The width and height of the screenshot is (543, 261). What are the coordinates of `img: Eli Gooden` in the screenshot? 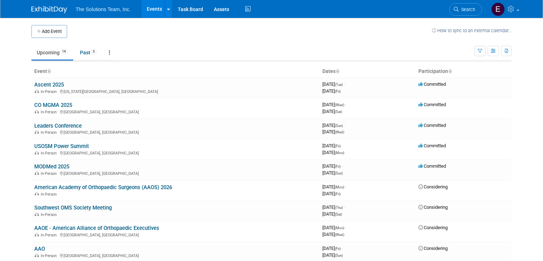 It's located at (498, 9).